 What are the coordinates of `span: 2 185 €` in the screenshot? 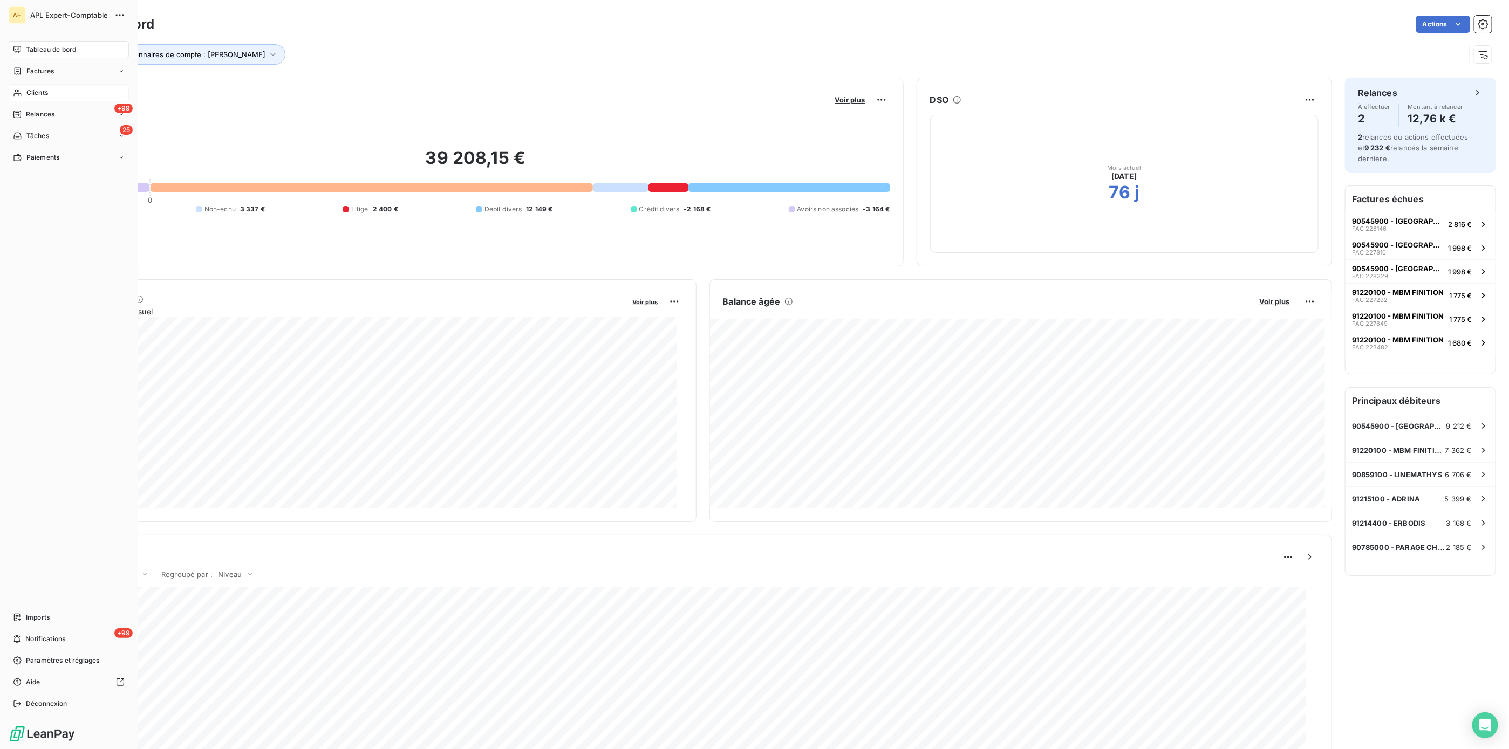 It's located at (1459, 548).